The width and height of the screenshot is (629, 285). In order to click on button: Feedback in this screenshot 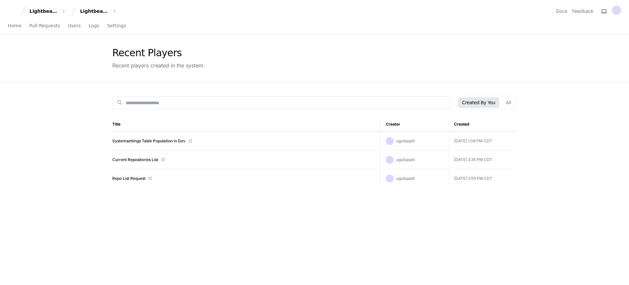, I will do `click(582, 11)`.